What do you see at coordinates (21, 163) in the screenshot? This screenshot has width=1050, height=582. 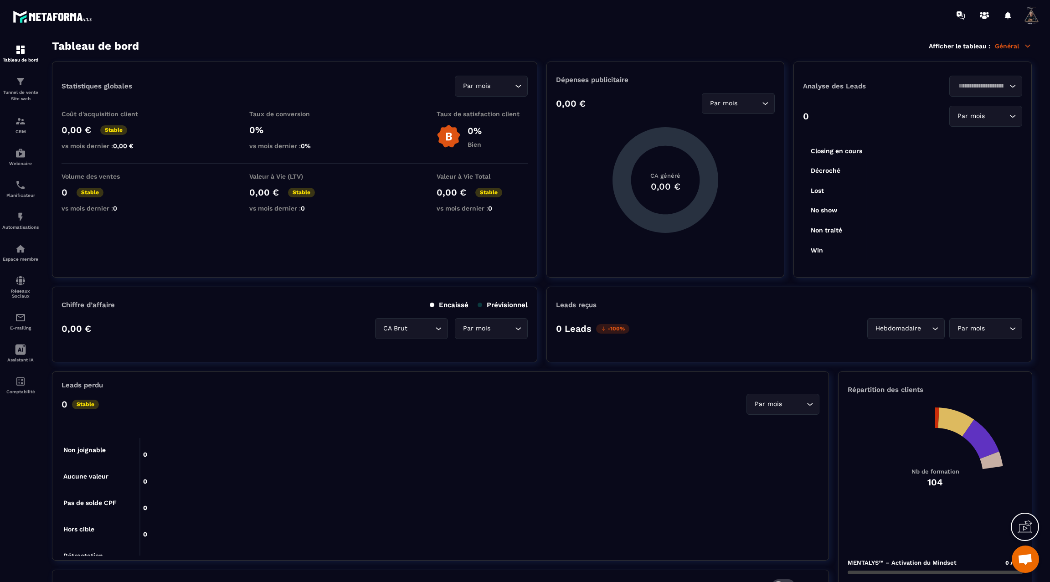 I see `p: Webinaire` at bounding box center [21, 163].